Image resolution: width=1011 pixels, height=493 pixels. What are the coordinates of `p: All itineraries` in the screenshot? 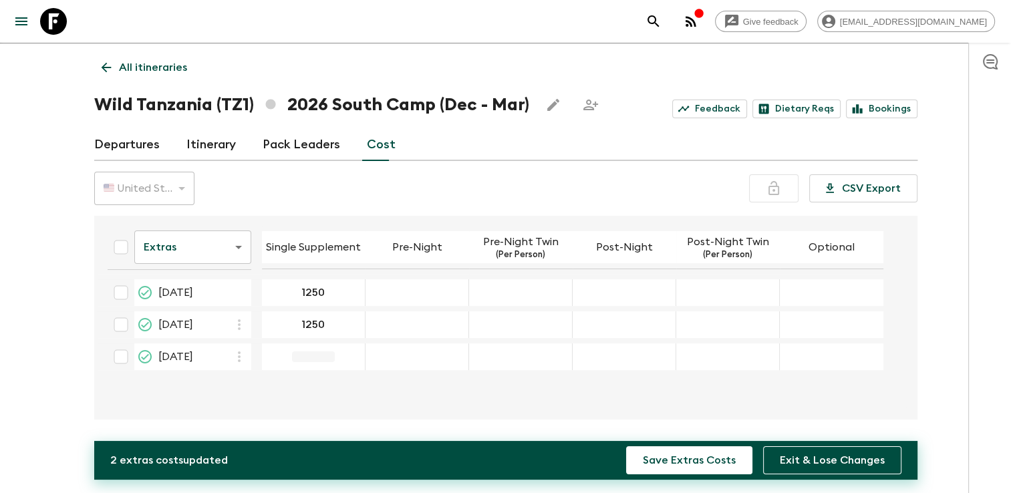 It's located at (153, 67).